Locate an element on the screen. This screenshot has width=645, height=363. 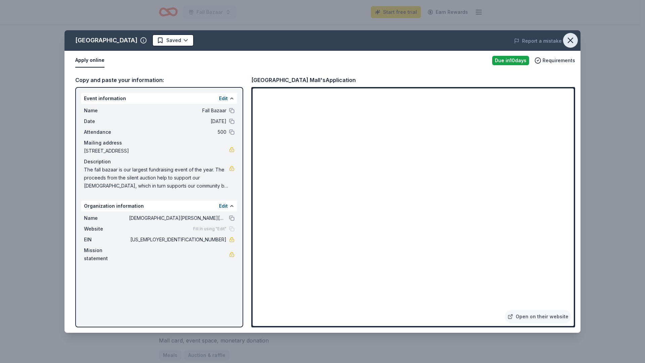
div: Copy and paste your information: is located at coordinates (159, 80).